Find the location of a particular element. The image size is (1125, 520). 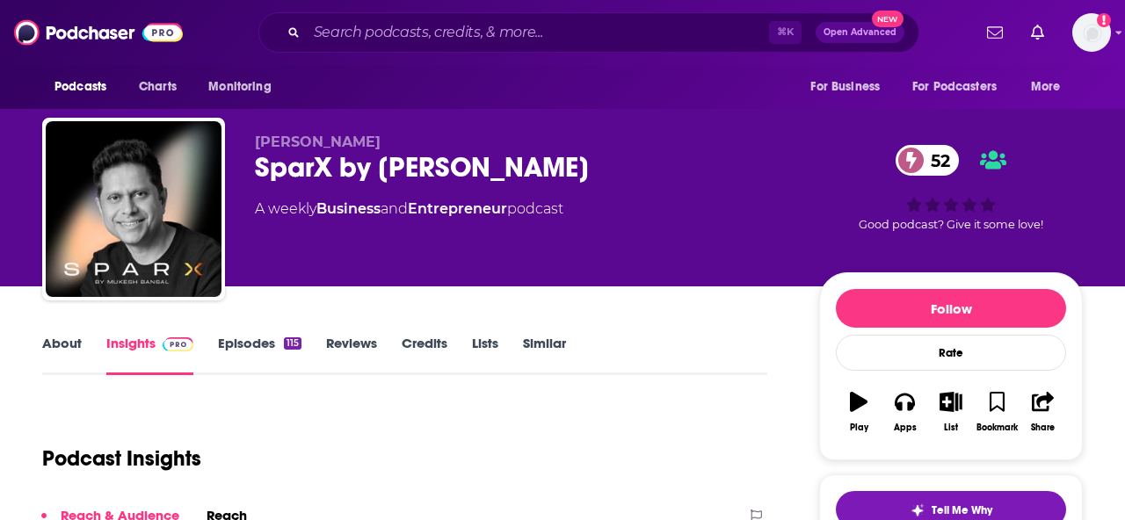

a: Credits is located at coordinates (425, 355).